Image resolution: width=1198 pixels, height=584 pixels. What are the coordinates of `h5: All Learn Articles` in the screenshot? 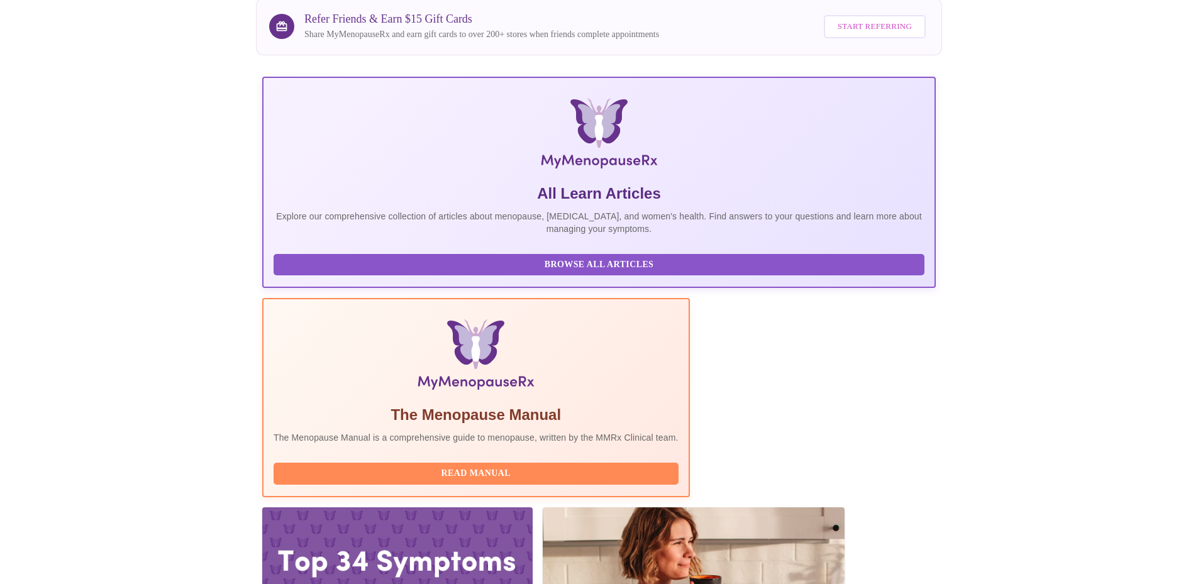 It's located at (599, 194).